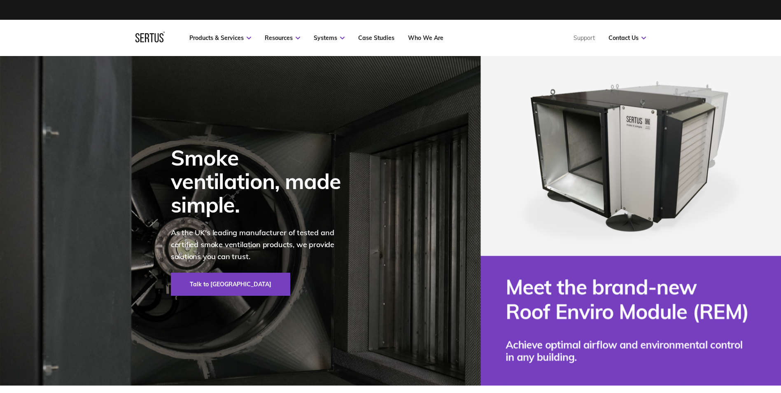 The image size is (781, 393). I want to click on a: Who We Are, so click(426, 38).